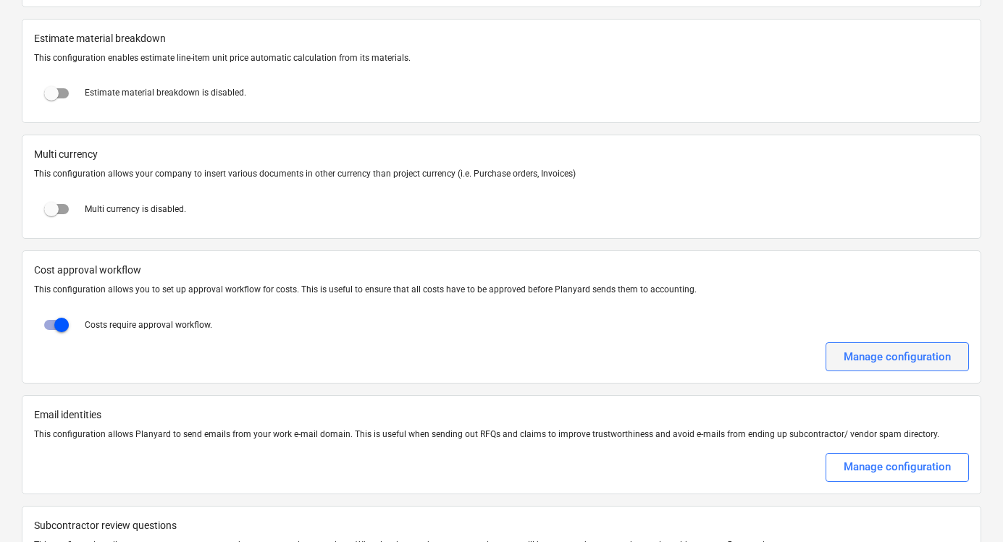 The height and width of the screenshot is (542, 1003). I want to click on p: Multi currency is disabled., so click(135, 209).